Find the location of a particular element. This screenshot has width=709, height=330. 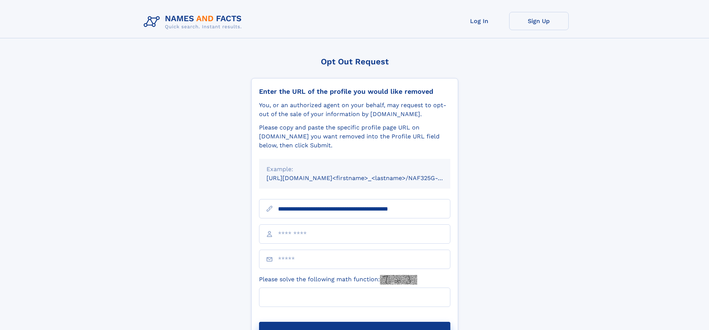

img: Logo Names and Facts is located at coordinates (194, 22).